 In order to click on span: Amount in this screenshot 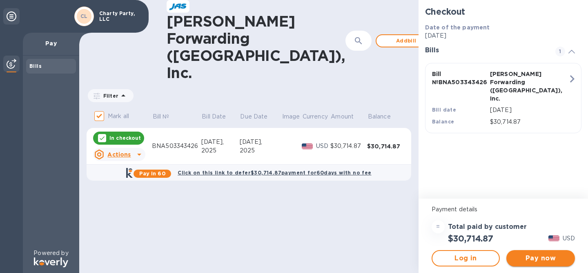, I will do `click(348, 116)`.